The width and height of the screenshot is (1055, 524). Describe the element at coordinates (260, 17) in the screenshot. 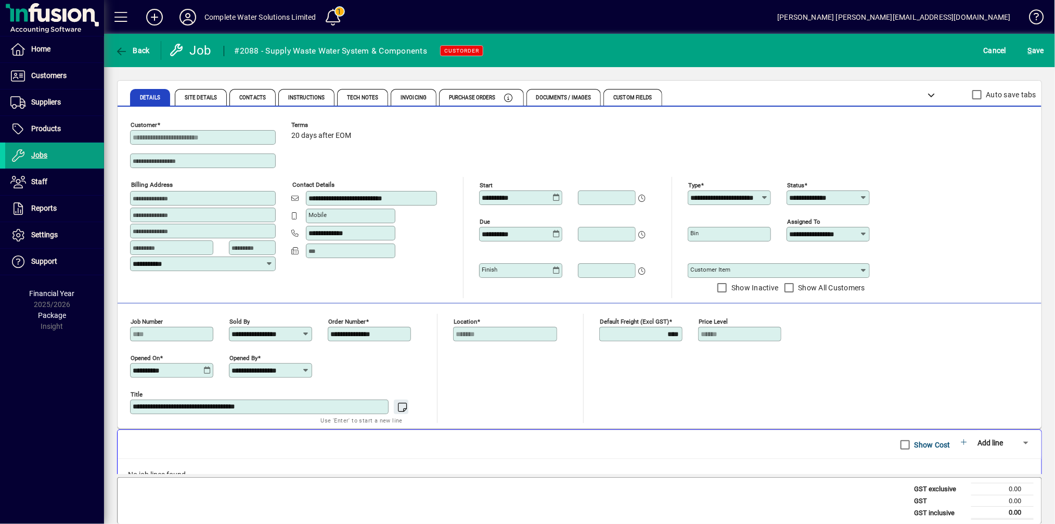

I see `div: Complete Water Solutions Limited` at that location.